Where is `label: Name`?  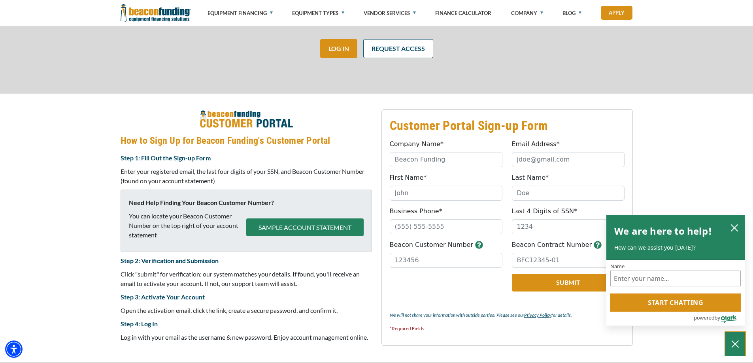 label: Name is located at coordinates (676, 267).